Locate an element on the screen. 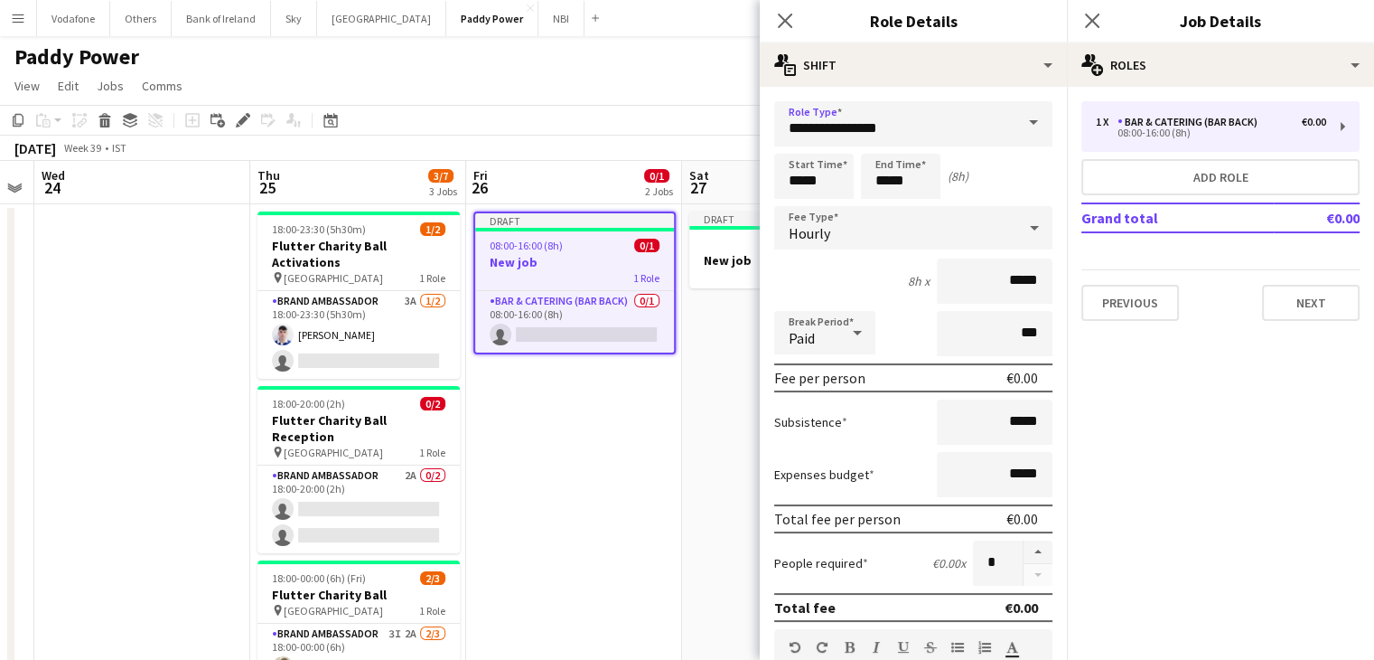 The height and width of the screenshot is (660, 1374). div: Shift is located at coordinates (914, 65).